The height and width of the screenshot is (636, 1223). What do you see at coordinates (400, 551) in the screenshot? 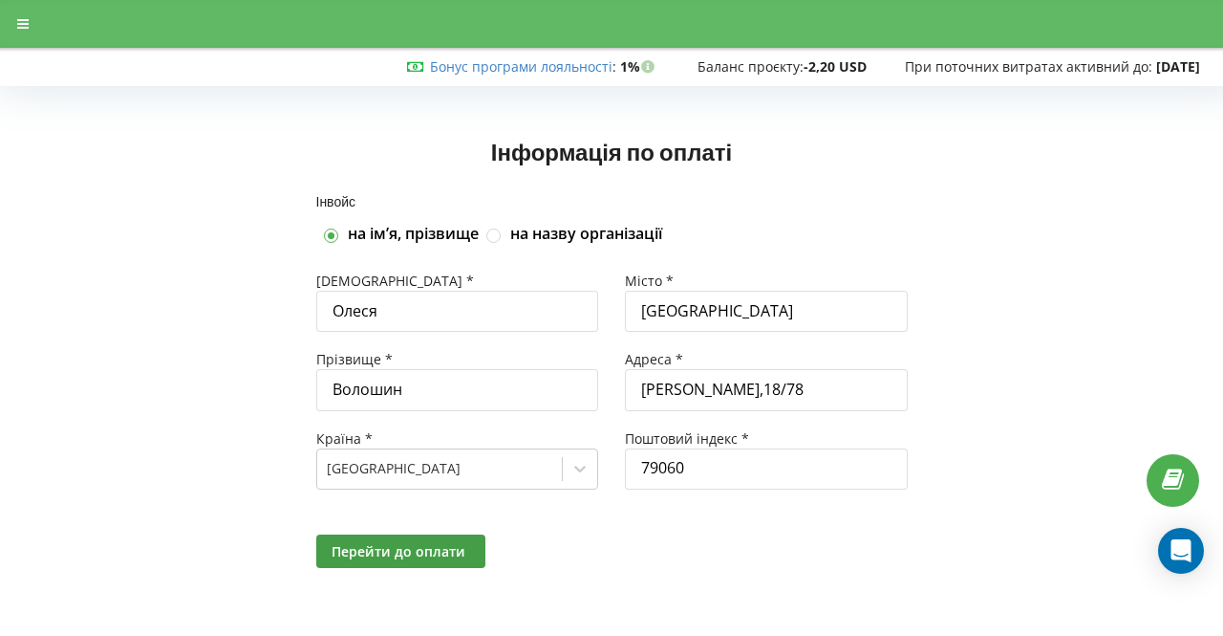
I see `button: Перейти до оплати` at bounding box center [400, 551].